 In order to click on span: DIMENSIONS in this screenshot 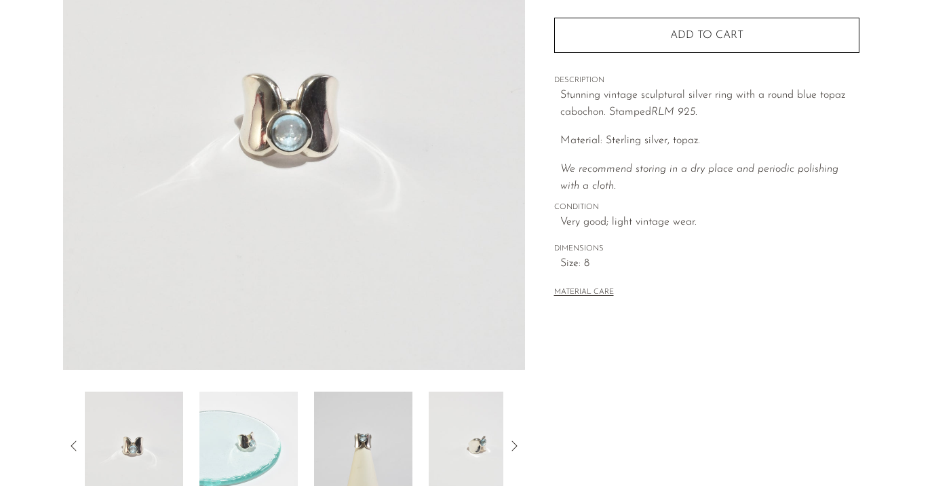, I will do `click(707, 249)`.